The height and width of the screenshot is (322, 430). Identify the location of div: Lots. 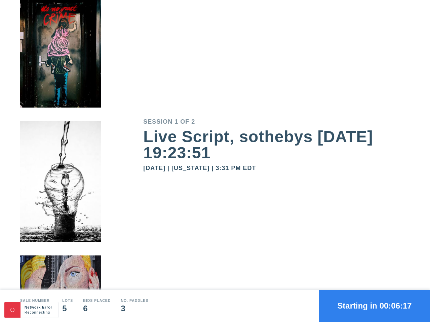
(68, 301).